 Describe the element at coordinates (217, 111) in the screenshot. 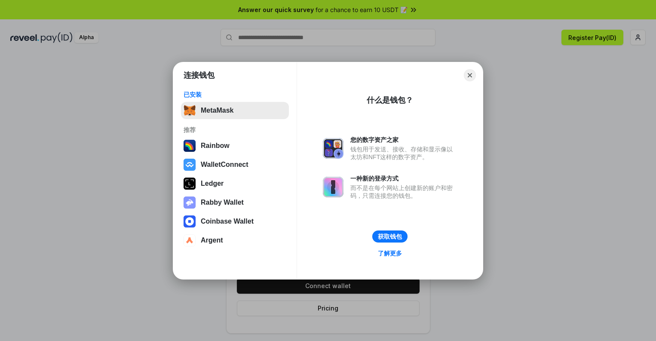

I see `div: MetaMask` at that location.